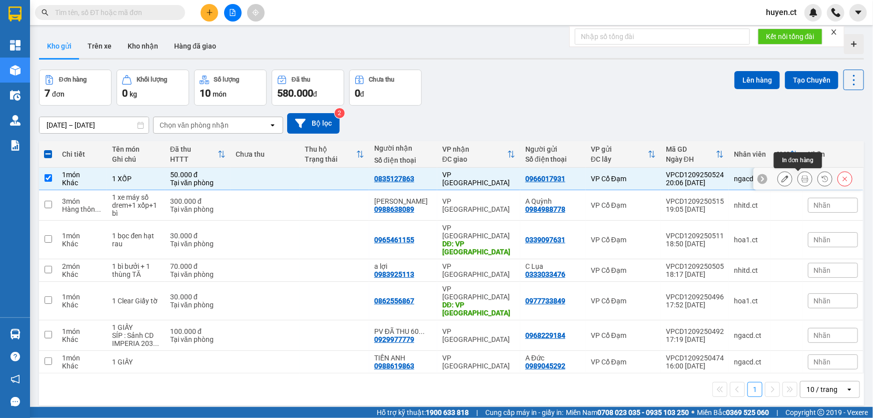 The height and width of the screenshot is (418, 873). Describe the element at coordinates (858, 13) in the screenshot. I see `button: caret-down` at that location.